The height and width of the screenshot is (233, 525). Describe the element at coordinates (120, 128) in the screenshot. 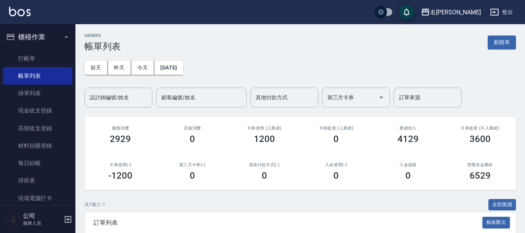

I see `h3: 服務消費` at that location.